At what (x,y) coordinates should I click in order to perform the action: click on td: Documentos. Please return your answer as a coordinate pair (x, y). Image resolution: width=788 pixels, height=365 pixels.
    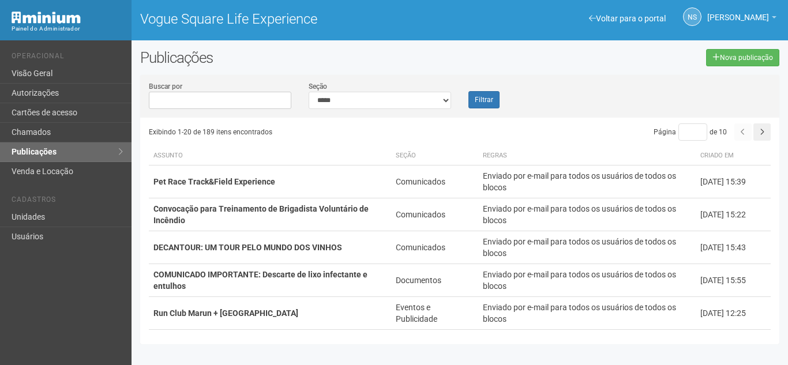
    Looking at the image, I should click on (434, 280).